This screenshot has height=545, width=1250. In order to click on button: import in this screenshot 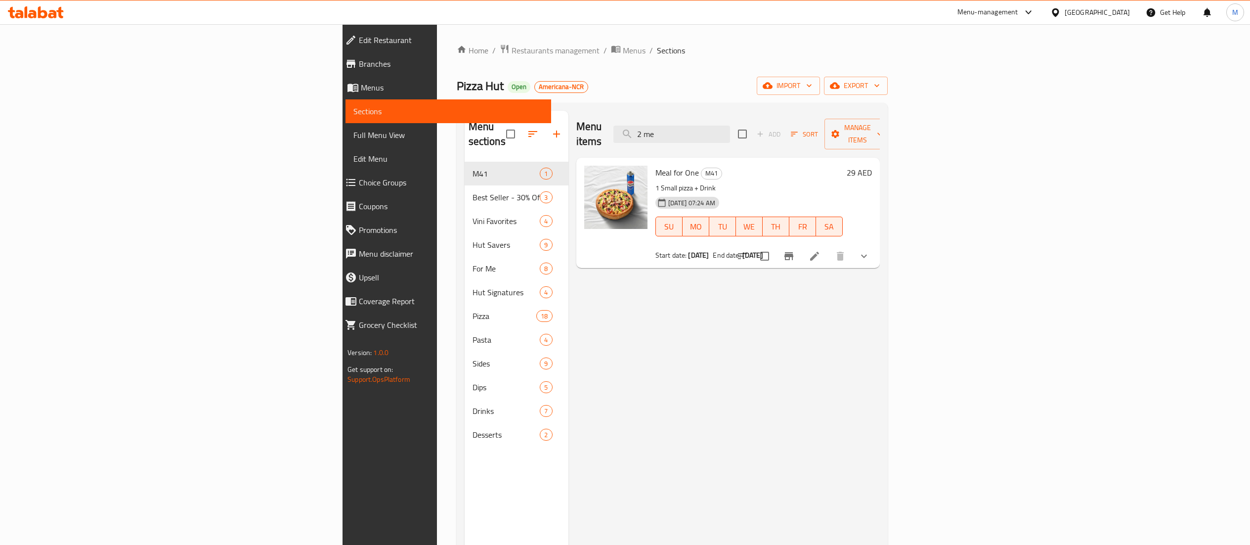, I will do `click(789, 86)`.